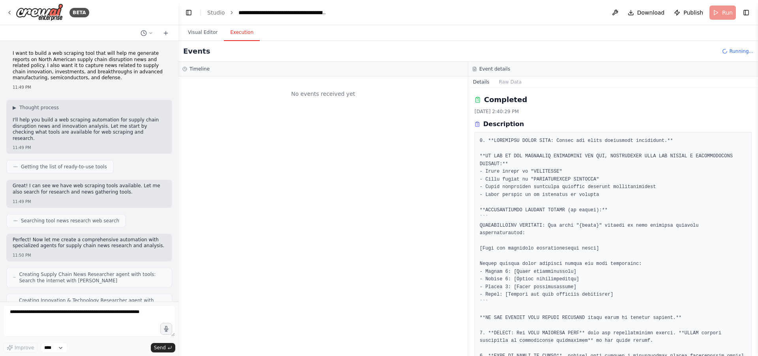  I want to click on span: Send, so click(160, 348).